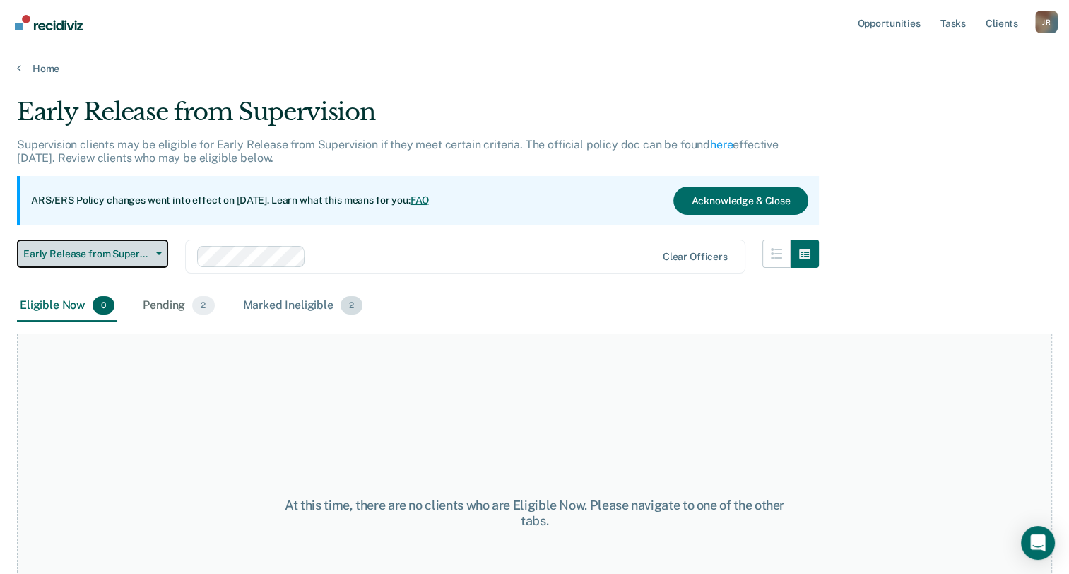 This screenshot has height=574, width=1069. What do you see at coordinates (534, 69) in the screenshot?
I see `a: Home` at bounding box center [534, 69].